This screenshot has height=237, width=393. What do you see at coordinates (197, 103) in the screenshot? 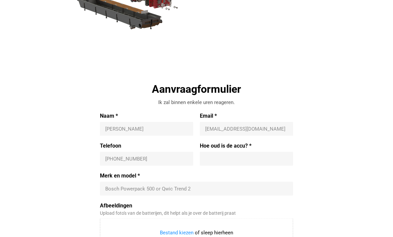
I see `div: Ik zal binnen enkele uren reageren.` at bounding box center [197, 103].